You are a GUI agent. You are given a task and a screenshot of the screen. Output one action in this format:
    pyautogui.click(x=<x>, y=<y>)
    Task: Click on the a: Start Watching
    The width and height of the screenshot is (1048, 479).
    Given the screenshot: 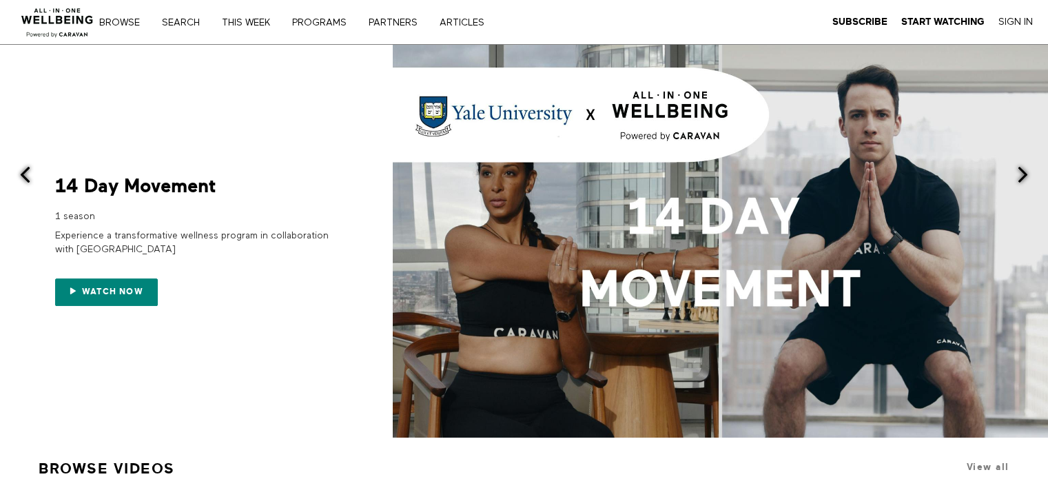 What is the action you would take?
    pyautogui.click(x=943, y=22)
    